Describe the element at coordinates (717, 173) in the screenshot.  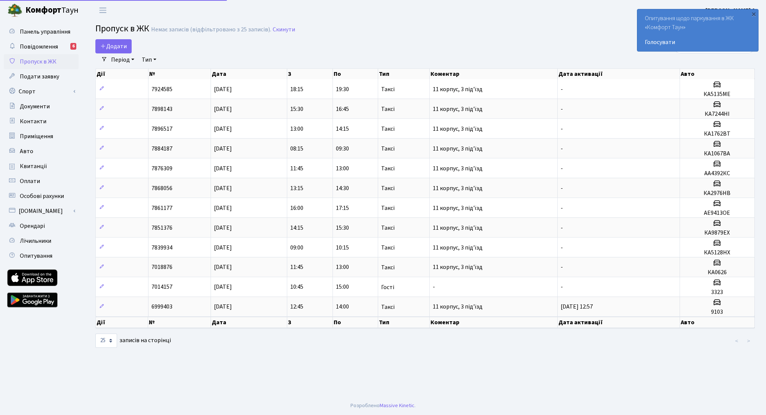
I see `h5: АА4392КС` at that location.